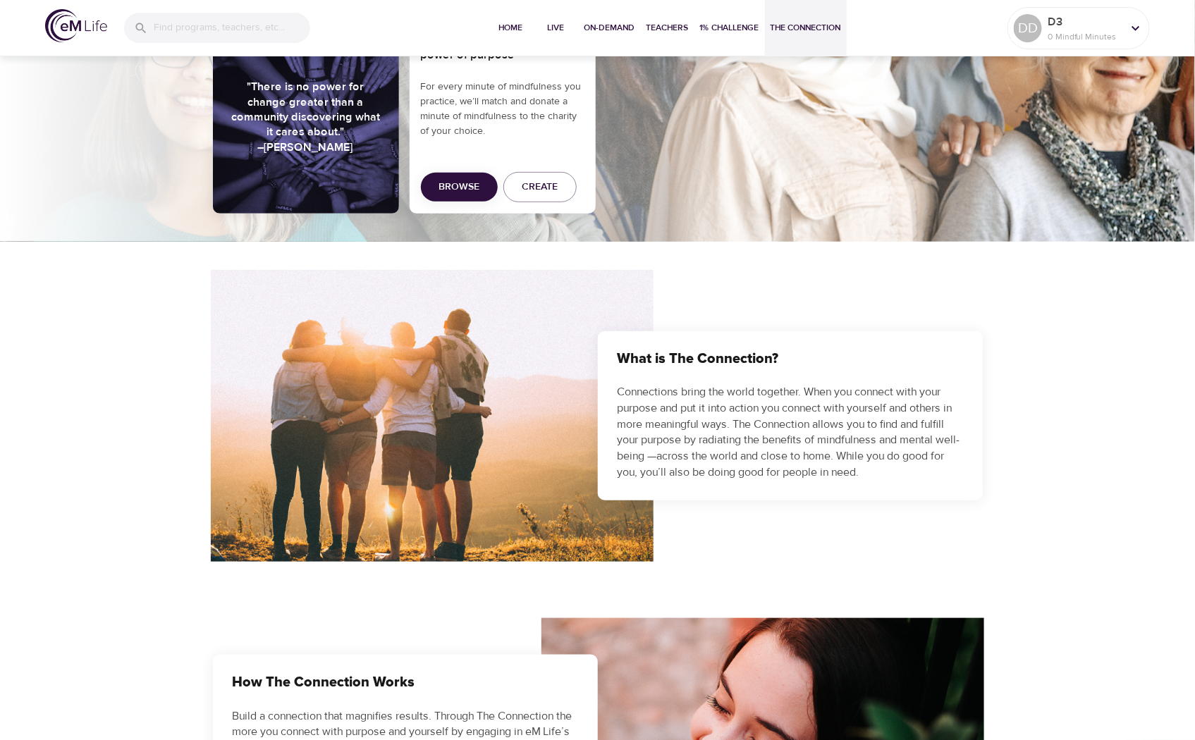  Describe the element at coordinates (405, 682) in the screenshot. I see `h3: How The Connection Works` at that location.